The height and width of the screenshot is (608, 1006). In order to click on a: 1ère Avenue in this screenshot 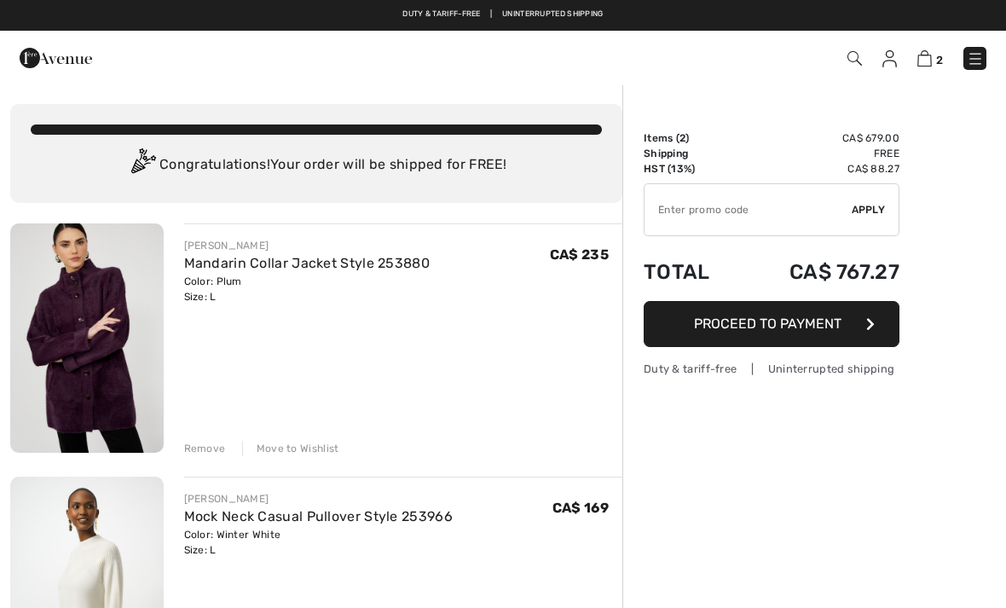, I will do `click(55, 56)`.